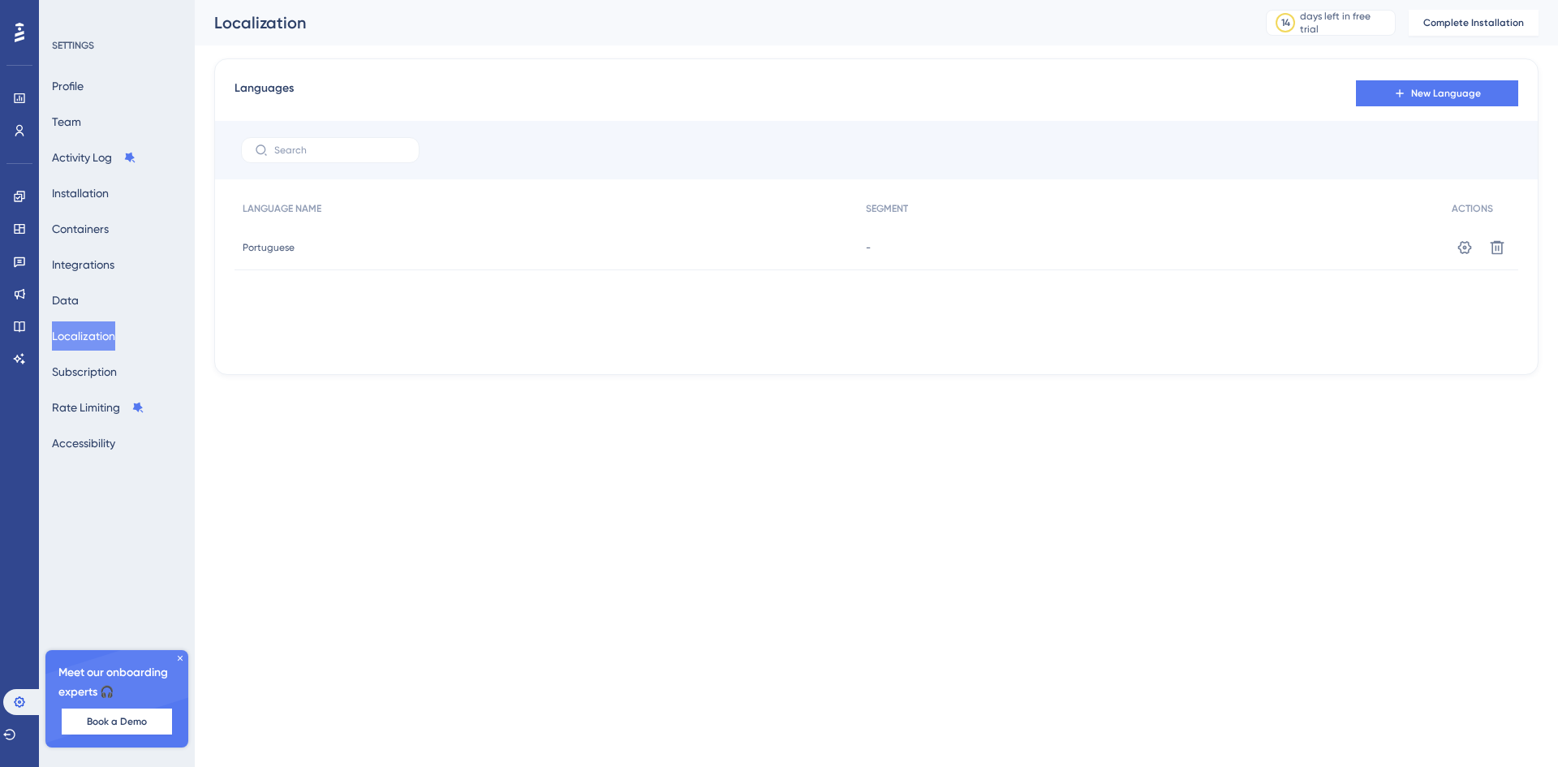  I want to click on div: 14, so click(1286, 23).